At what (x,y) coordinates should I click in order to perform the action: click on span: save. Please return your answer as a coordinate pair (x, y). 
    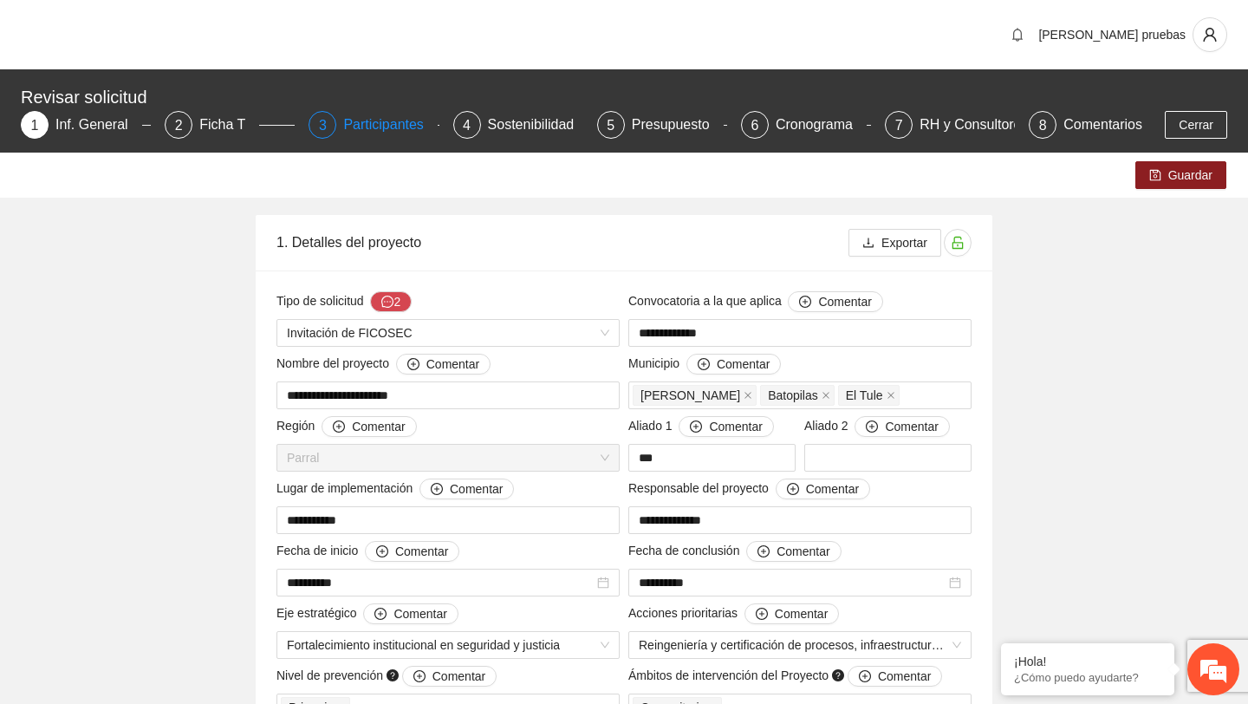
    Looking at the image, I should click on (1156, 176).